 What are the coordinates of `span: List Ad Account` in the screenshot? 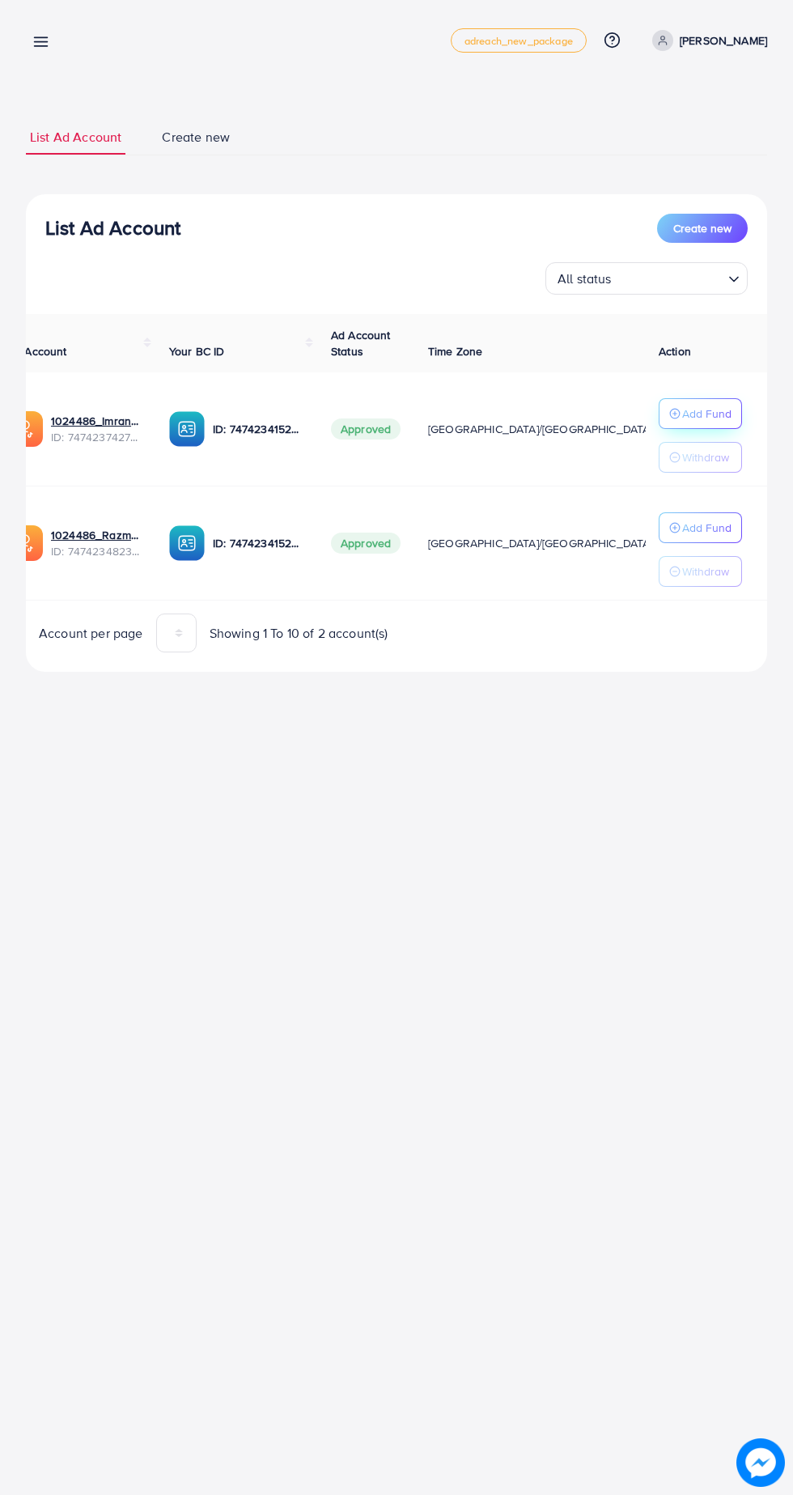 It's located at (75, 137).